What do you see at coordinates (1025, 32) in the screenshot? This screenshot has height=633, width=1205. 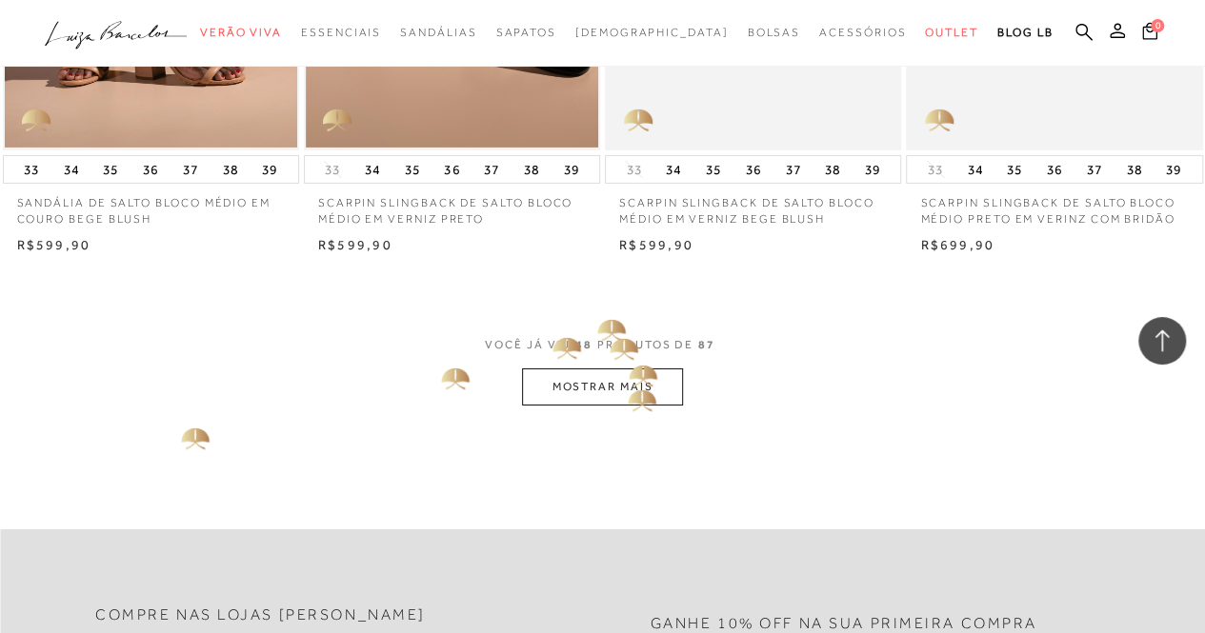 I see `a: BLOG LB` at bounding box center [1025, 32].